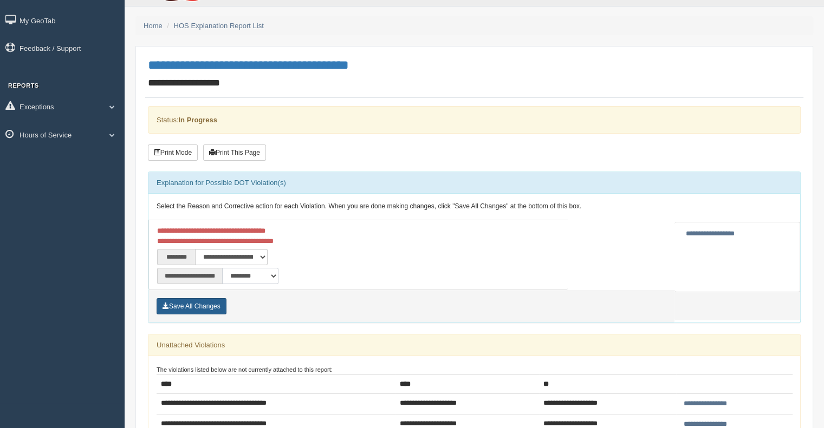 The width and height of the screenshot is (824, 428). I want to click on div: Unattached Violations, so click(474, 346).